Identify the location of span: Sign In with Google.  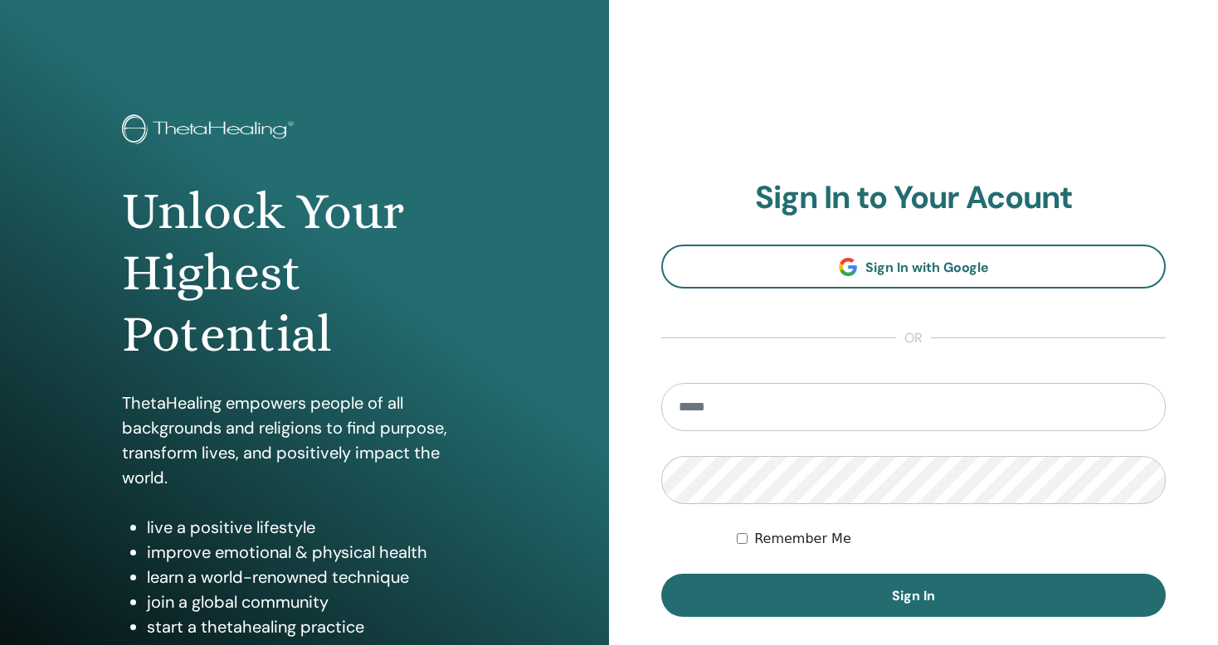
(927, 267).